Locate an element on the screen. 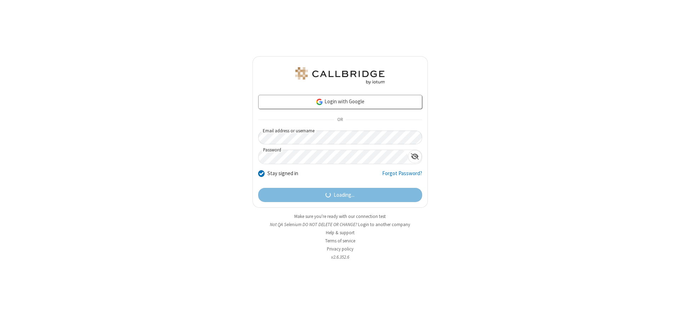 This screenshot has width=680, height=322. input: Password is located at coordinates (333, 157).